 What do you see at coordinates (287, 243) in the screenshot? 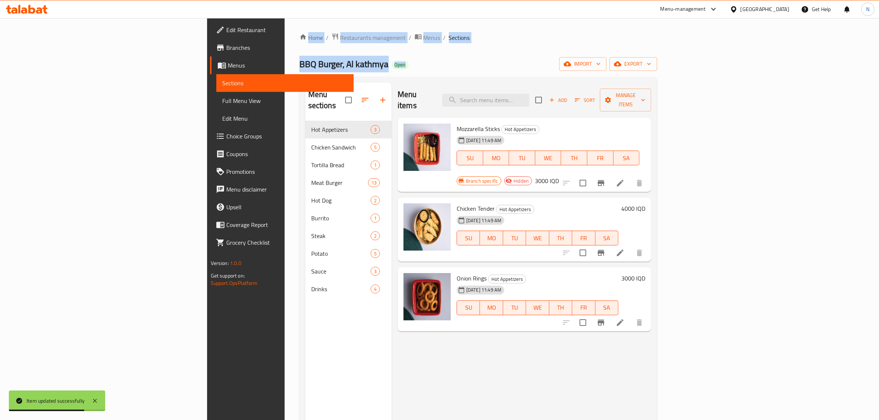
I see `span: Grocery Checklist` at bounding box center [287, 243].